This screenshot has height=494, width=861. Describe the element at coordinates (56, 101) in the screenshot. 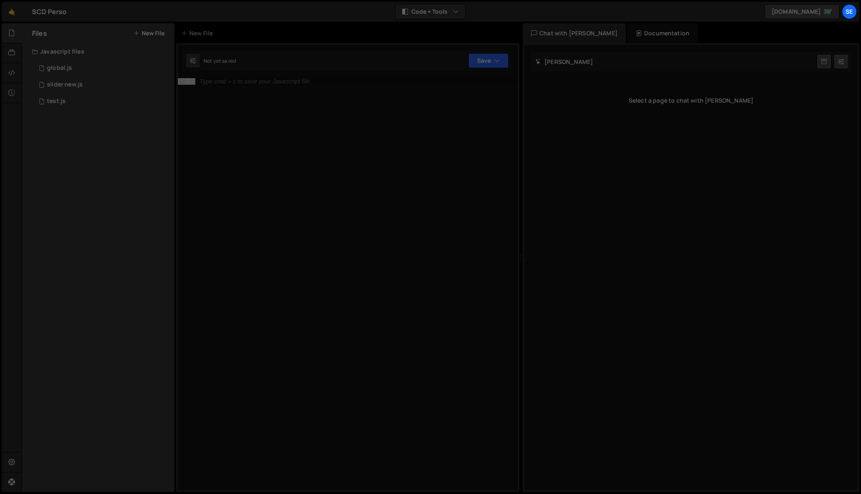

I see `div: test.js` at that location.